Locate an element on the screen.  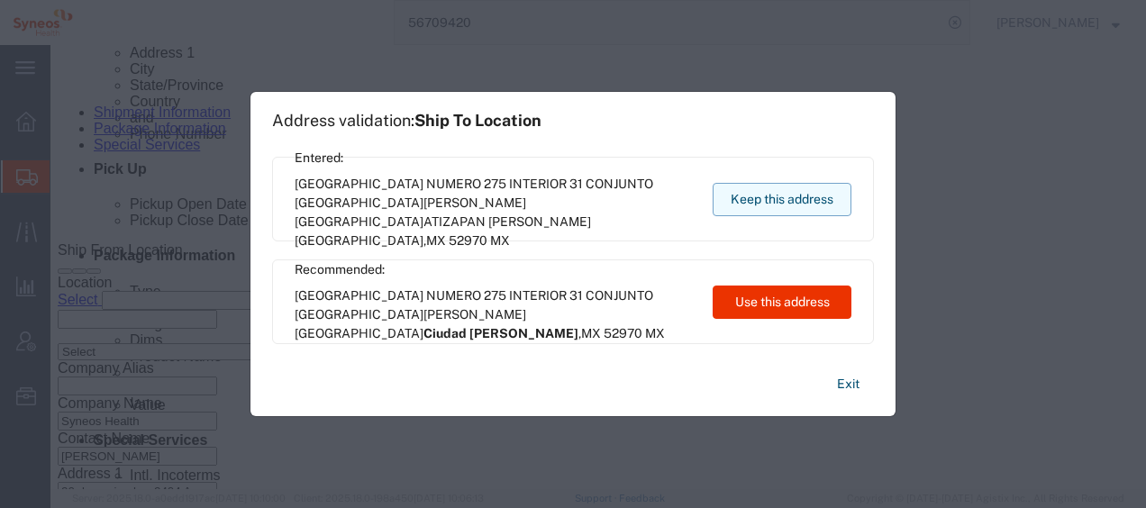
button: Exit is located at coordinates (848, 384).